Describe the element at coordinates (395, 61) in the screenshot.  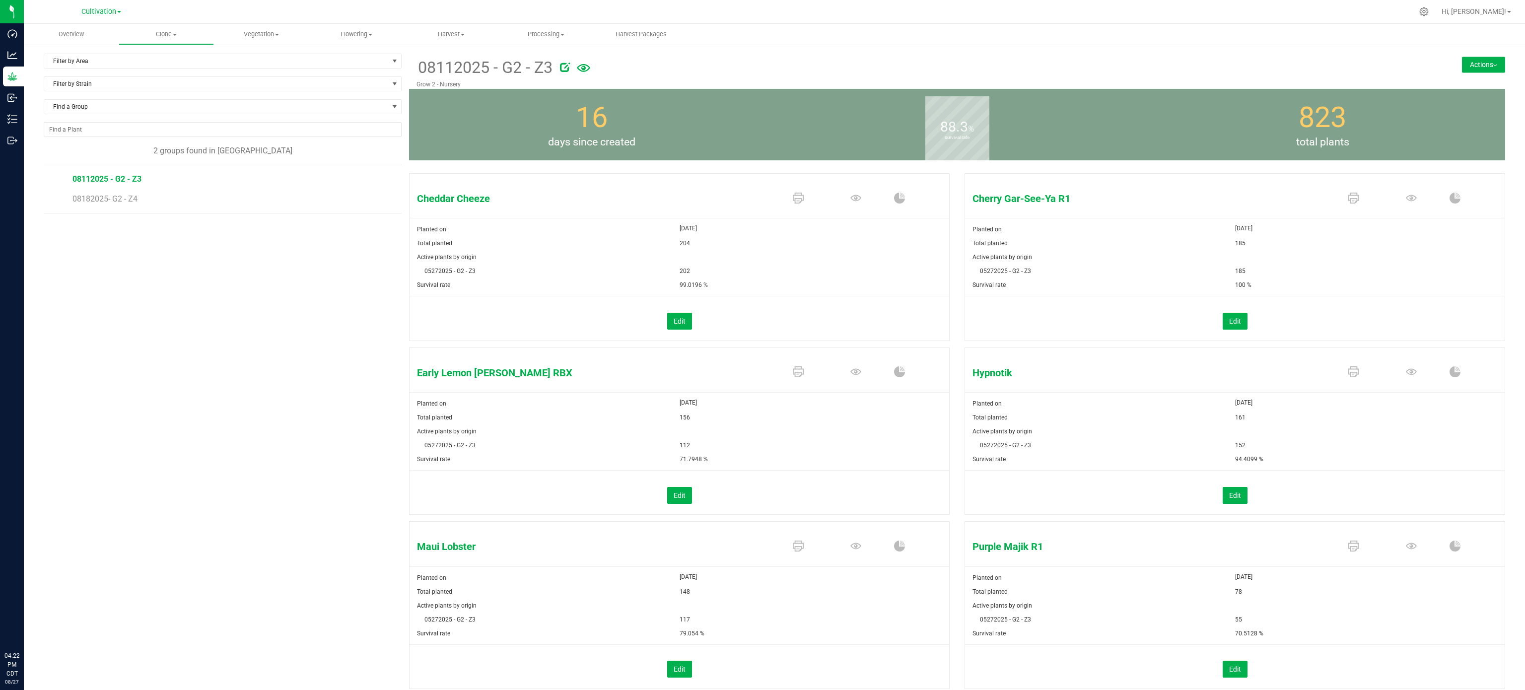
I see `span: select` at that location.